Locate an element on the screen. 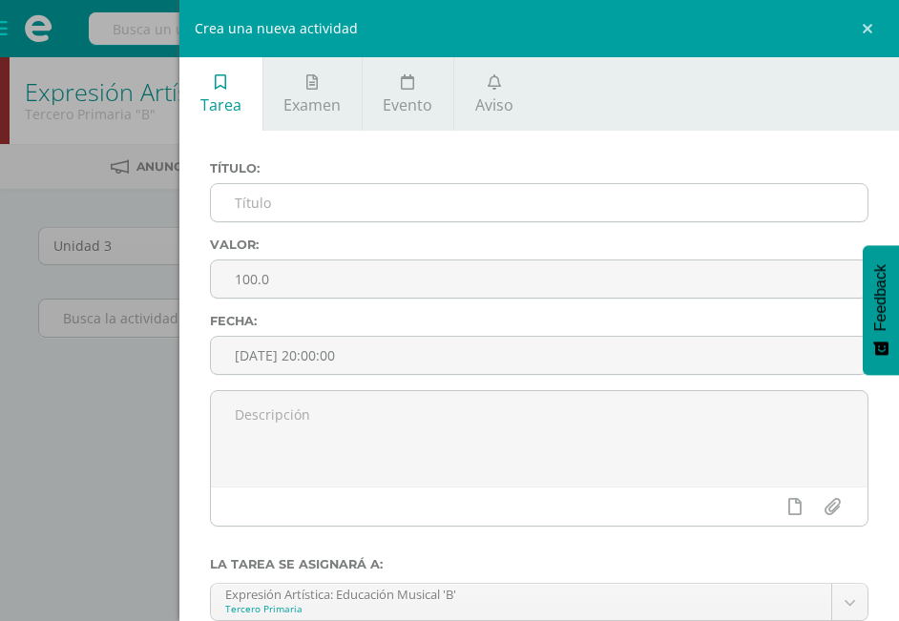 This screenshot has width=899, height=621. button: Feedback - Mostrar encuesta is located at coordinates (880, 310).